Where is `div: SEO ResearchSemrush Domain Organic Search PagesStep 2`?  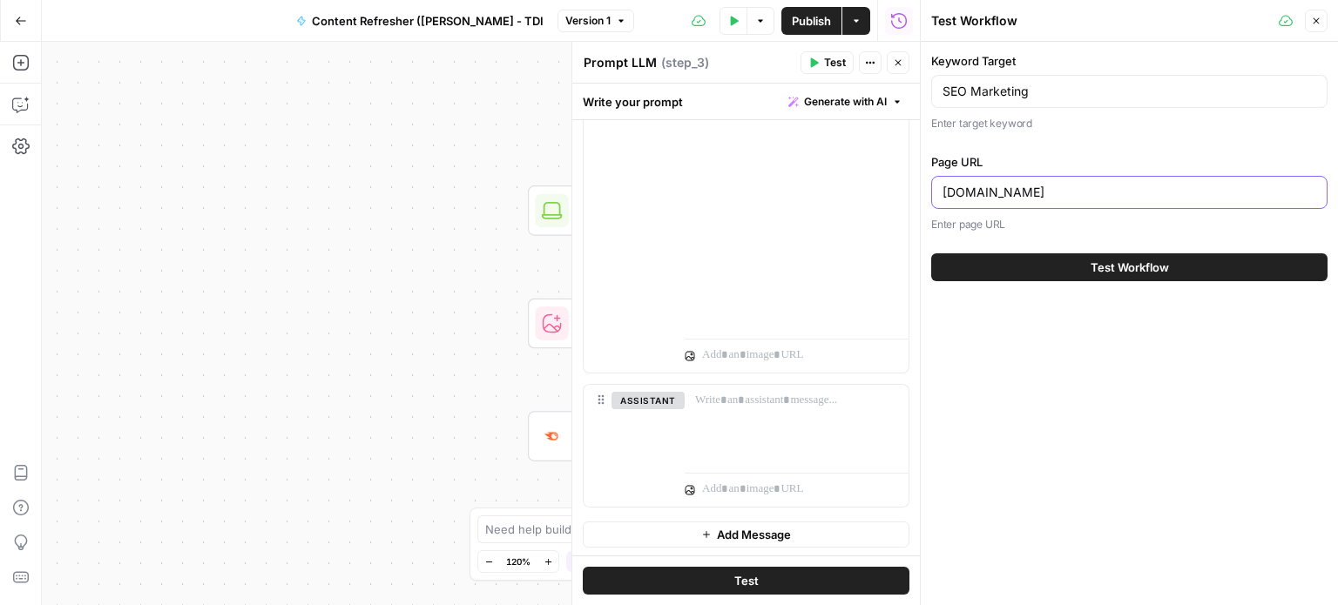 div: SEO ResearchSemrush Domain Organic Search PagesStep 2 is located at coordinates (690, 436).